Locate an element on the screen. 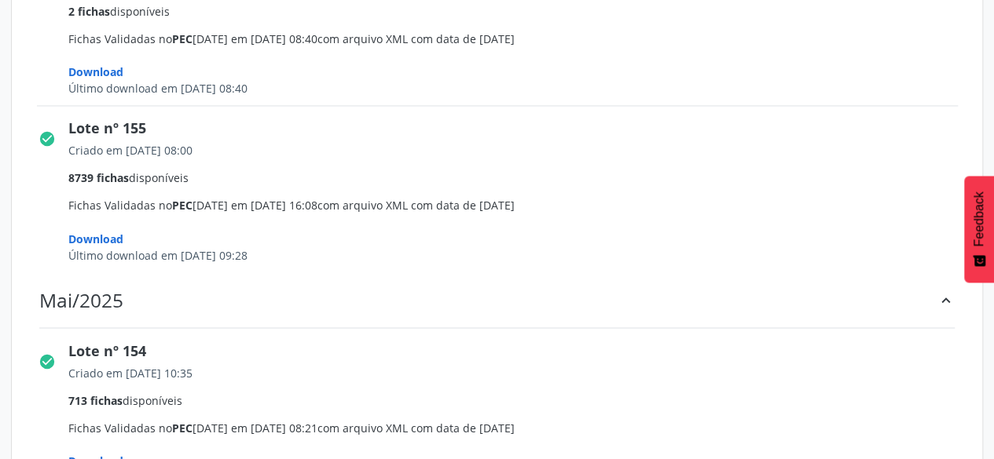 Image resolution: width=994 pixels, height=459 pixels. span: 8739 fichas is located at coordinates (98, 178).